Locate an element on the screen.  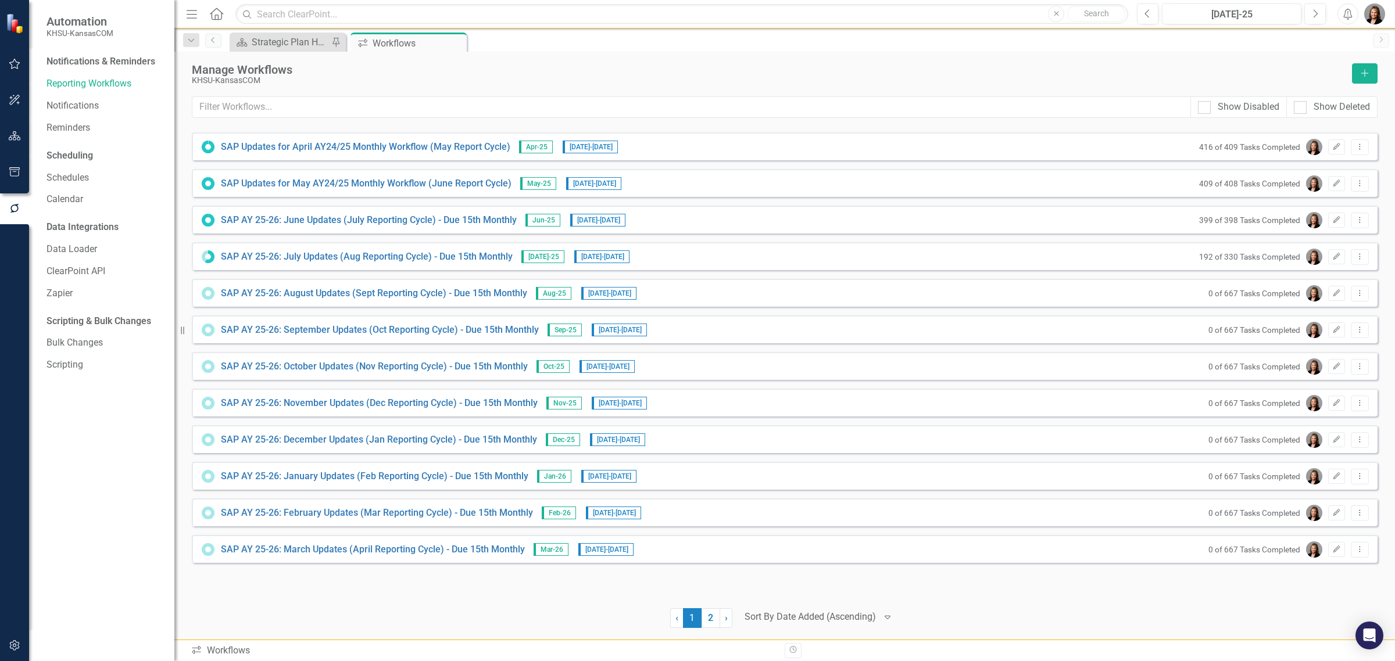
span: Dec-25 is located at coordinates (563, 440).